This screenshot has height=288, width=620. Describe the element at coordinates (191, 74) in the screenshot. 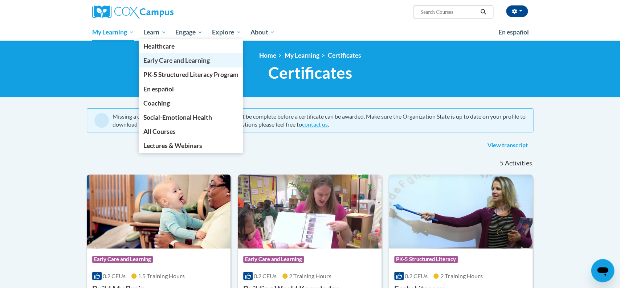

I see `a: PK-5 Structured Literacy Program` at that location.